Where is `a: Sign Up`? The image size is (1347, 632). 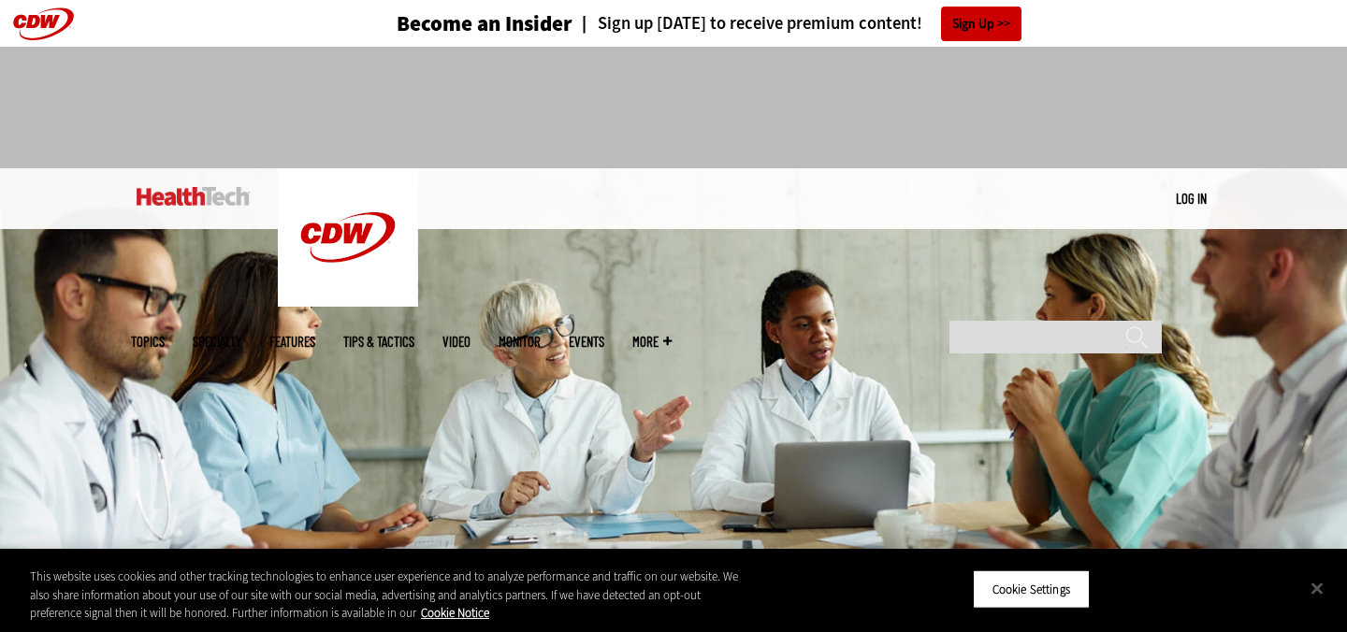
a: Sign Up is located at coordinates (981, 23).